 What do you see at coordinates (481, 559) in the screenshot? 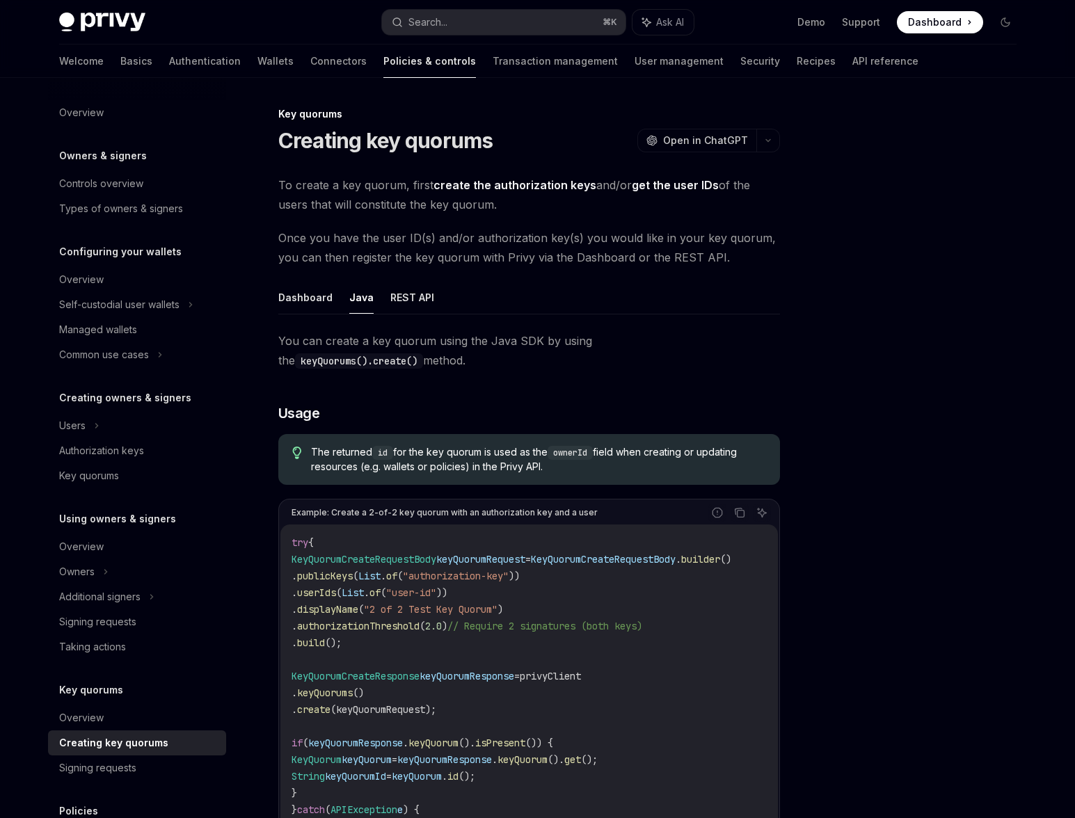
I see `span: keyQuorumRequest` at bounding box center [481, 559].